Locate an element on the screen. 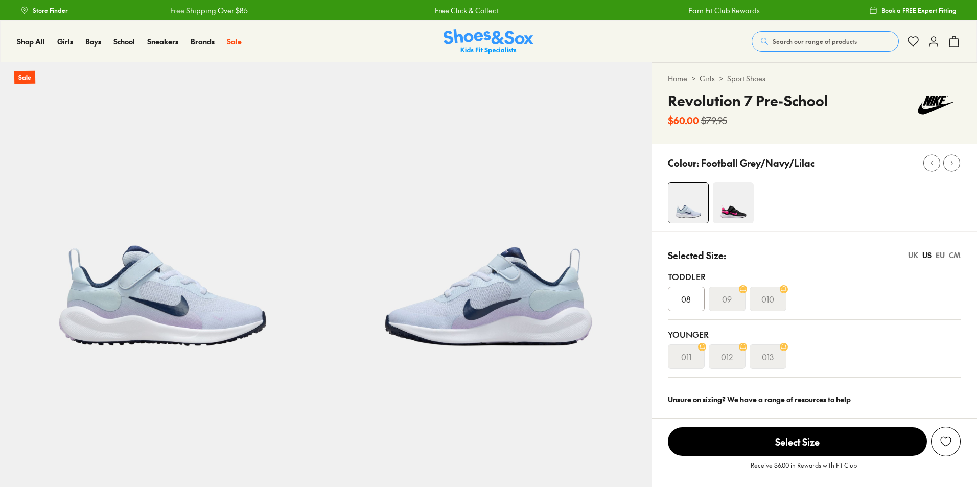 This screenshot has height=487, width=977. a: Sneakers is located at coordinates (163, 41).